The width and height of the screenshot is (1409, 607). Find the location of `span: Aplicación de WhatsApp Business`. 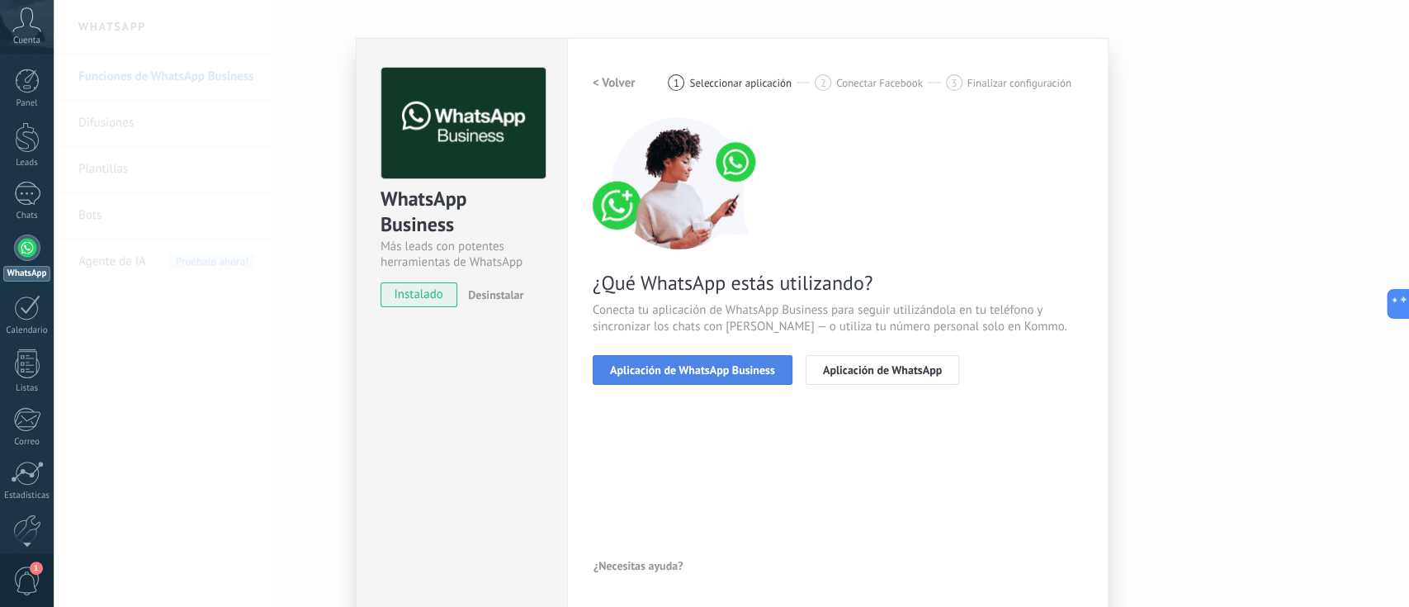

span: Aplicación de WhatsApp Business is located at coordinates (693, 370).